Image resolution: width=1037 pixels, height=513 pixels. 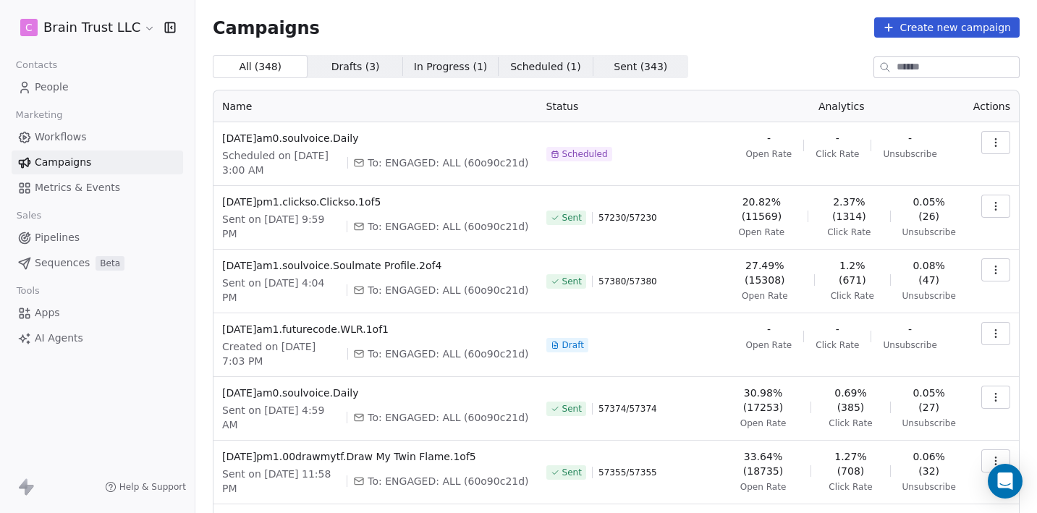 I want to click on span: Sales, so click(x=29, y=216).